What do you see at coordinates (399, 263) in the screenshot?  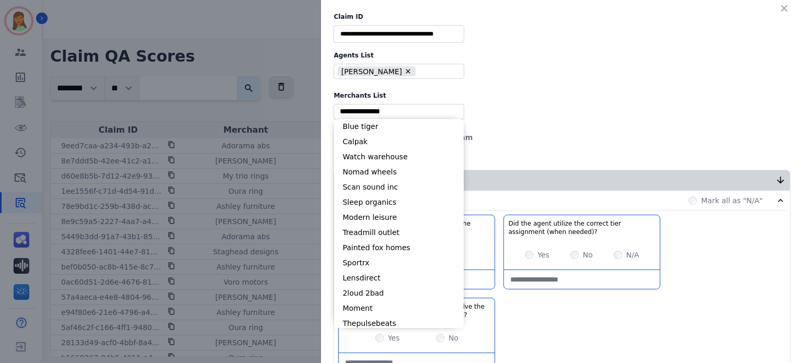 I see `li: Sportrx` at bounding box center [399, 263].